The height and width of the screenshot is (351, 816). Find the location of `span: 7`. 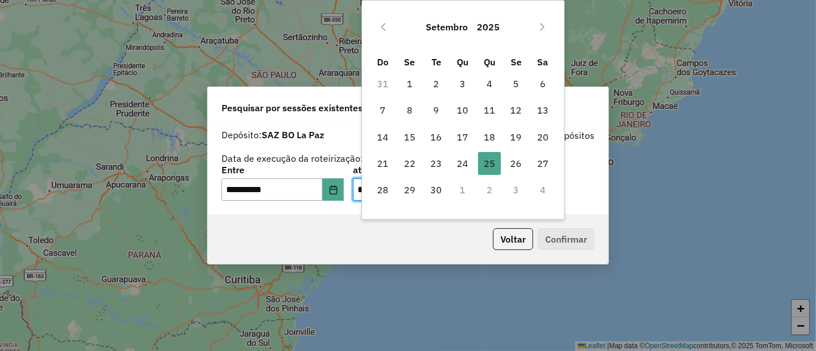

span: 7 is located at coordinates (383, 110).